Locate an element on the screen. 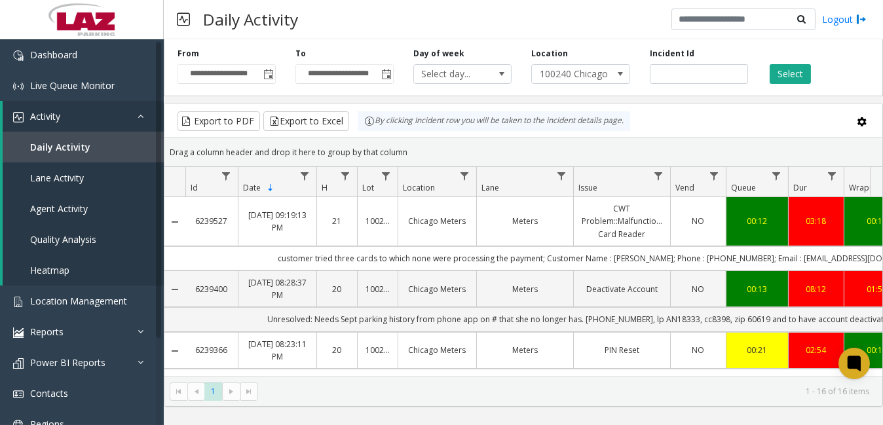 The height and width of the screenshot is (425, 883). span: Page 1 is located at coordinates (213, 391).